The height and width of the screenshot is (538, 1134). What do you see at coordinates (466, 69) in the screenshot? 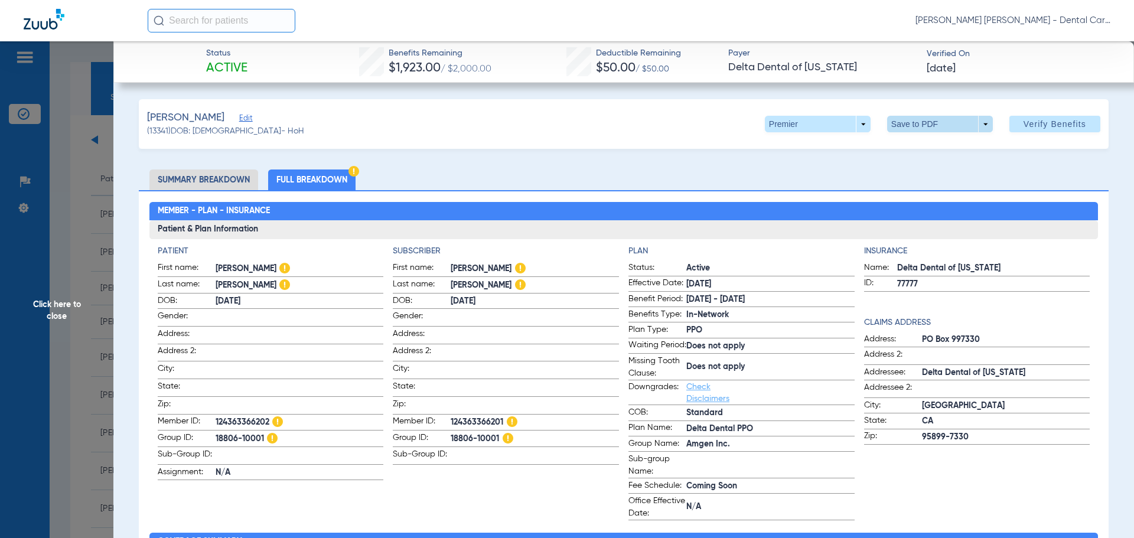
I see `span: / $2,000.00` at bounding box center [466, 69].